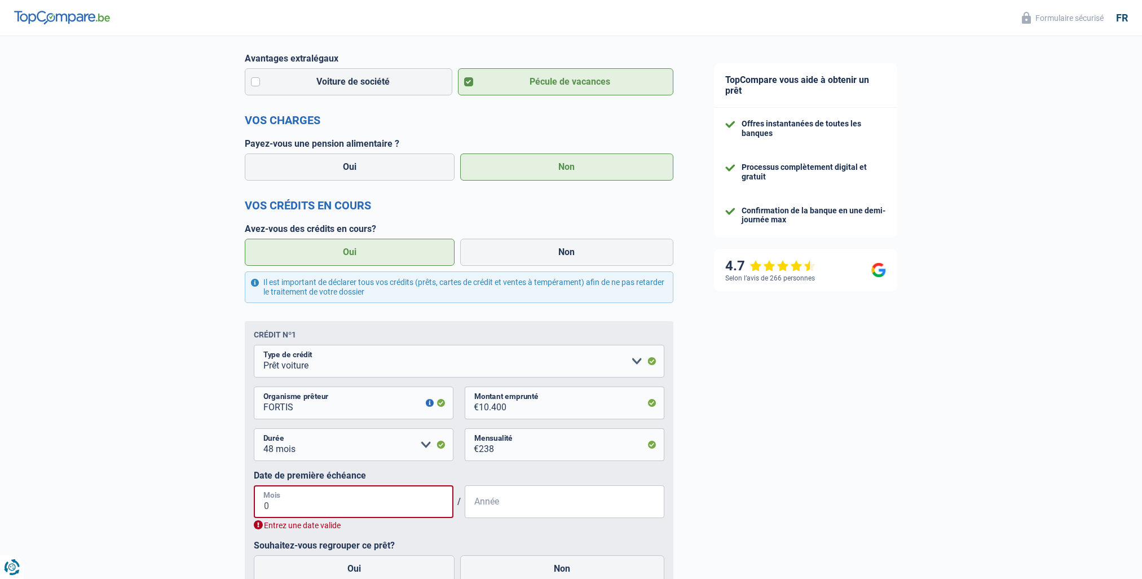  Describe the element at coordinates (459, 525) in the screenshot. I see `div: Entrez une date valide` at that location.